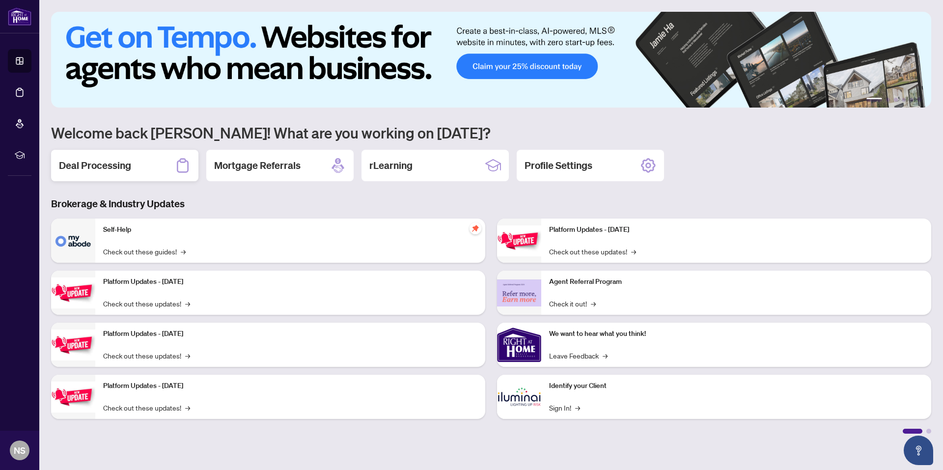 The image size is (943, 470). I want to click on p: Self-Help, so click(290, 230).